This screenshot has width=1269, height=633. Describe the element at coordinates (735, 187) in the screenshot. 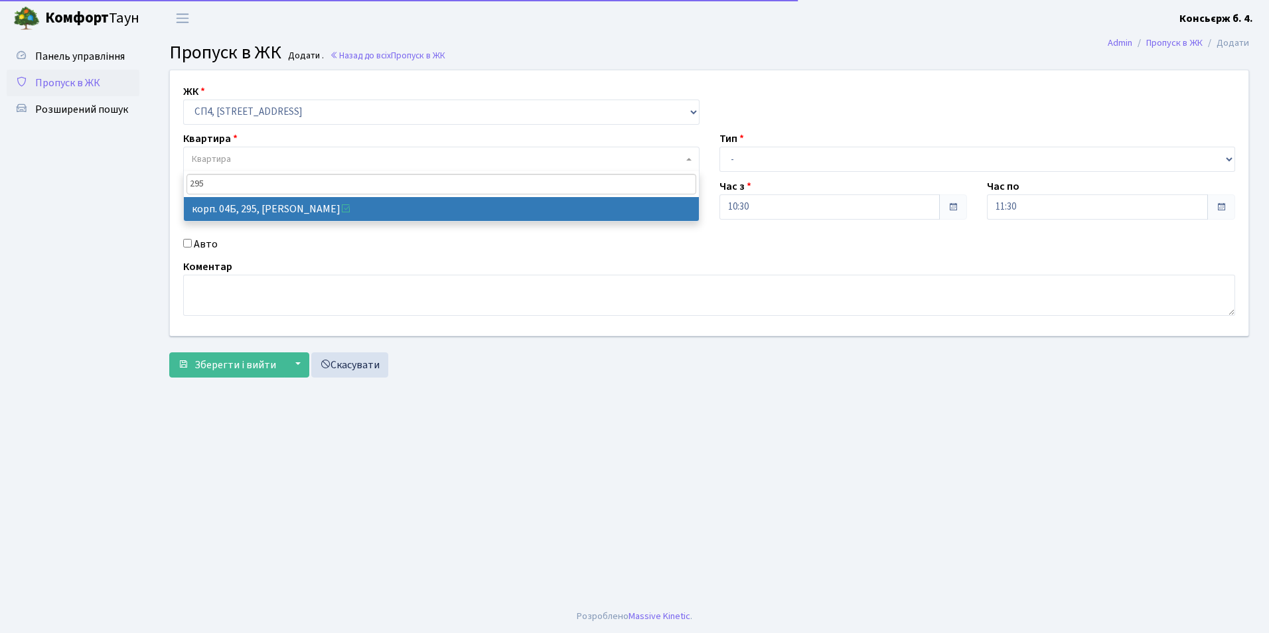

I see `label: Час з` at that location.